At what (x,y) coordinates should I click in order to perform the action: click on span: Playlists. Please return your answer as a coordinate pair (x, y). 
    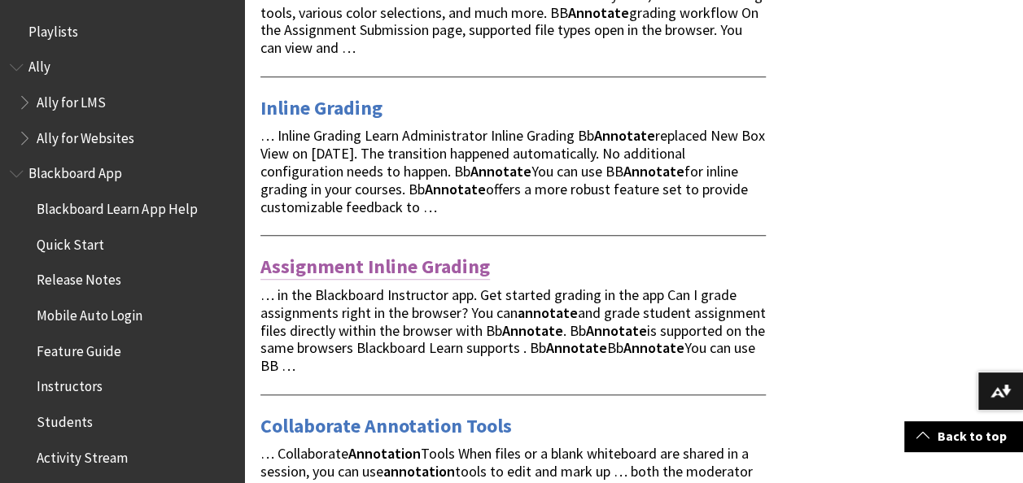
    Looking at the image, I should click on (53, 28).